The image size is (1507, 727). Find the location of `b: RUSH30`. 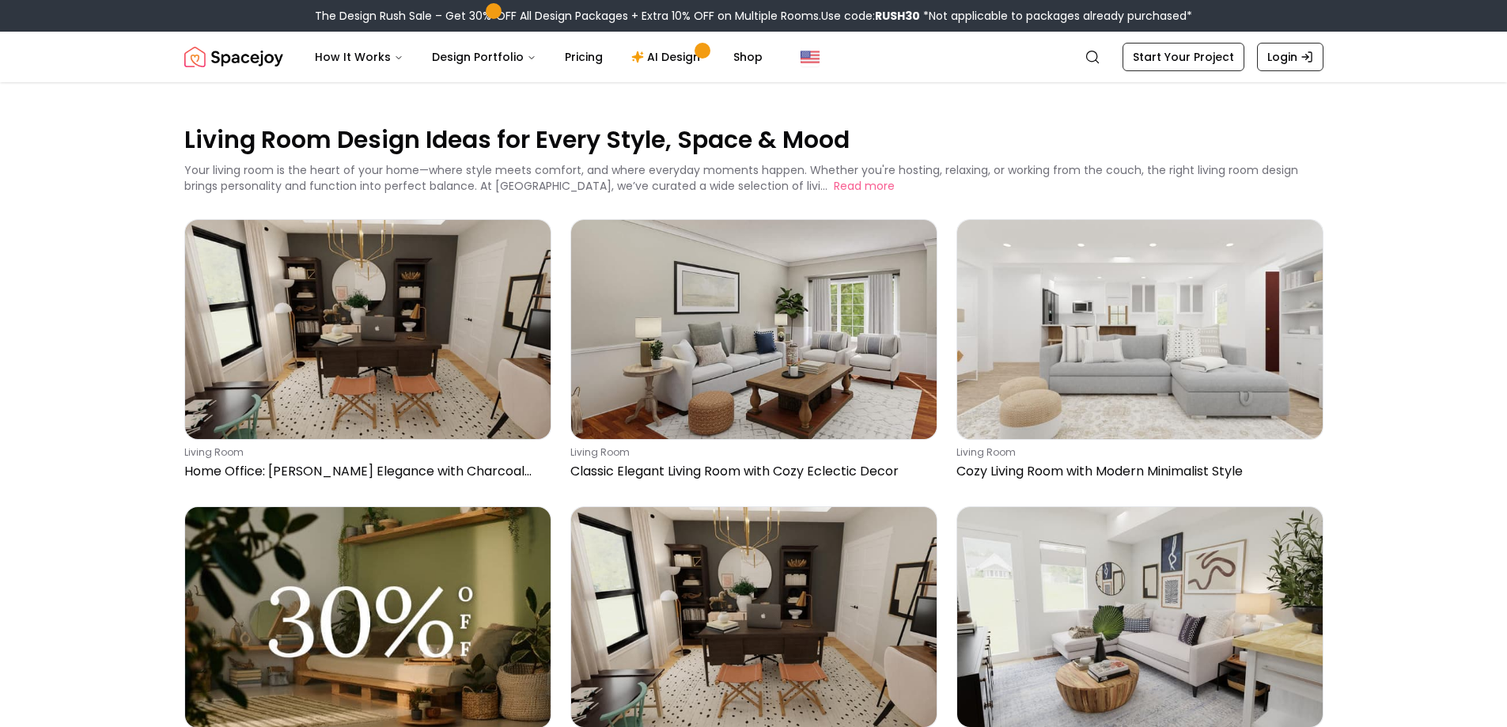

b: RUSH30 is located at coordinates (897, 16).